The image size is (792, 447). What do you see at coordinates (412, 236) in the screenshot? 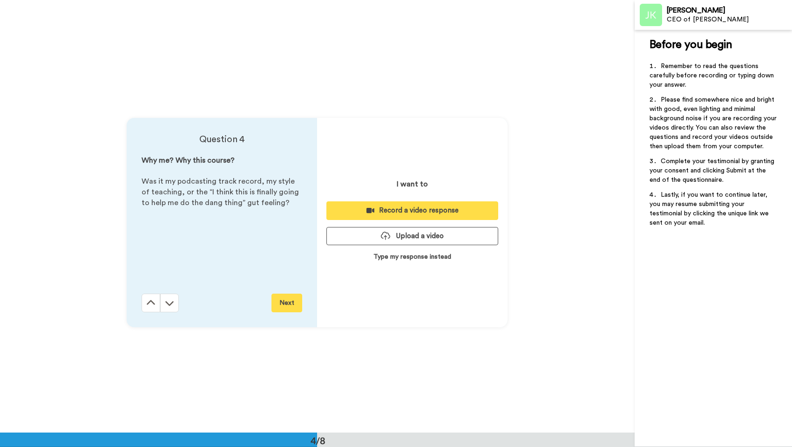
I see `button: Upload a video` at bounding box center [412, 236].